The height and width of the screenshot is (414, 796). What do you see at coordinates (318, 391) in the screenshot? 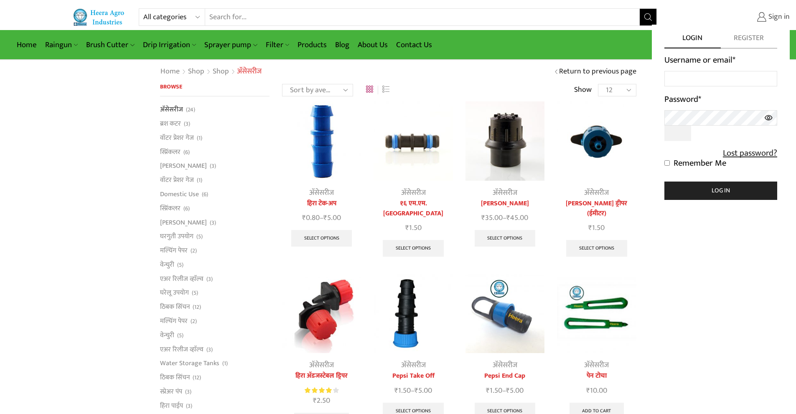
I see `span: Rated out of 5` at bounding box center [318, 391].